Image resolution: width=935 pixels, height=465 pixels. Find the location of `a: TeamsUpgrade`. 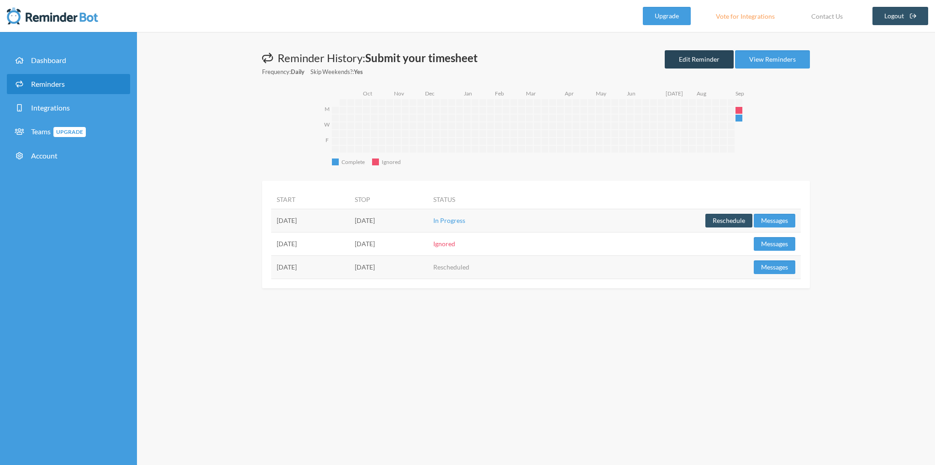

a: TeamsUpgrade is located at coordinates (68, 131).